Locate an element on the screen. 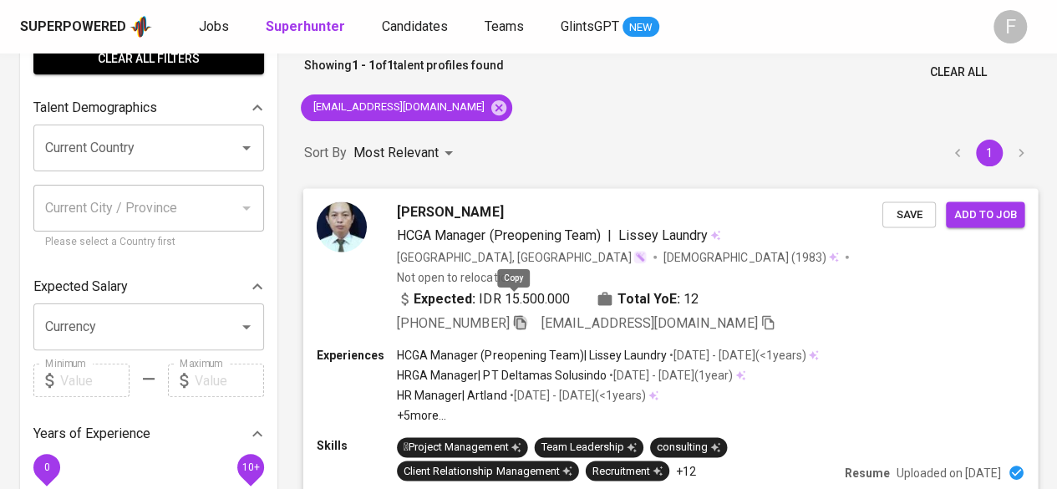 This screenshot has width=1057, height=489. p: Experiences is located at coordinates (357, 354).